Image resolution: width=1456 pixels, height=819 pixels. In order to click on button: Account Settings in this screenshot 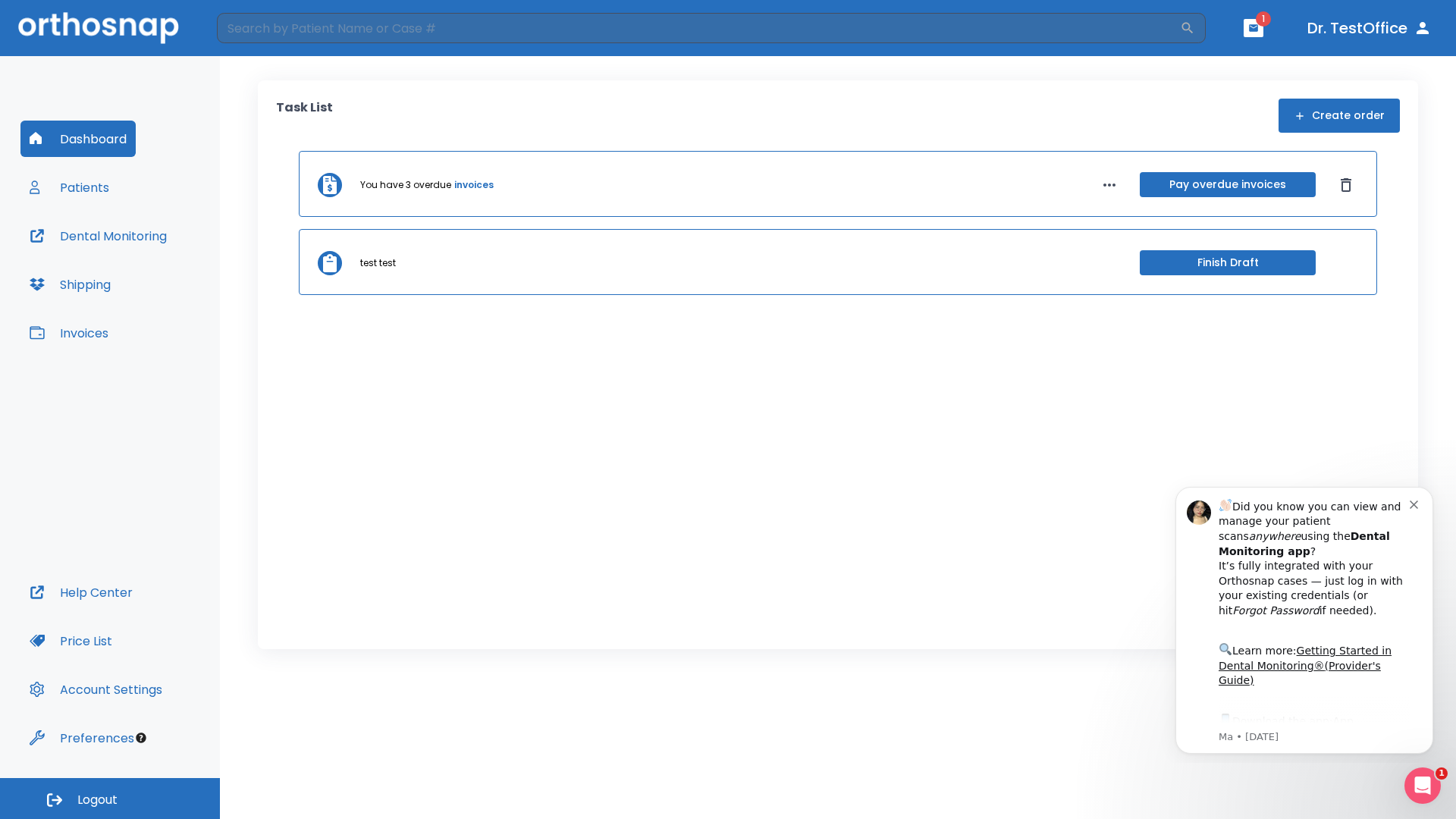, I will do `click(96, 690)`.